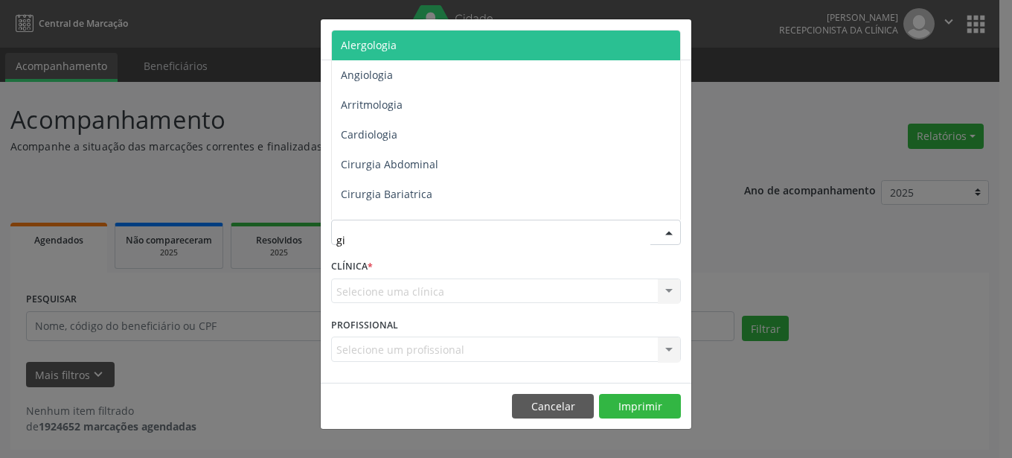 This screenshot has width=1012, height=458. What do you see at coordinates (386, 194) in the screenshot?
I see `span: Cirurgia Bariatrica` at bounding box center [386, 194].